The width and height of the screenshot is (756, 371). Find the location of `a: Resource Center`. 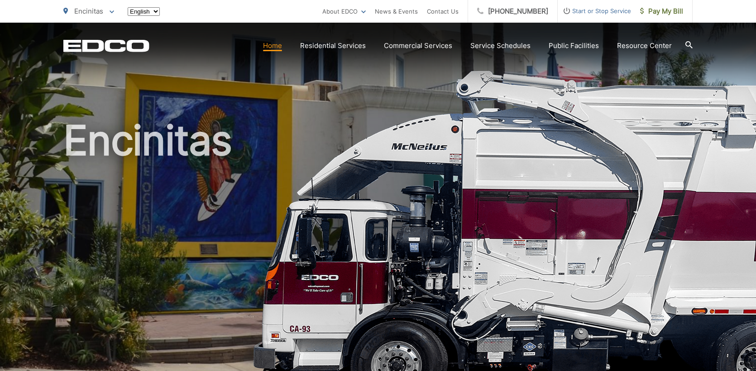

a: Resource Center is located at coordinates (644, 46).